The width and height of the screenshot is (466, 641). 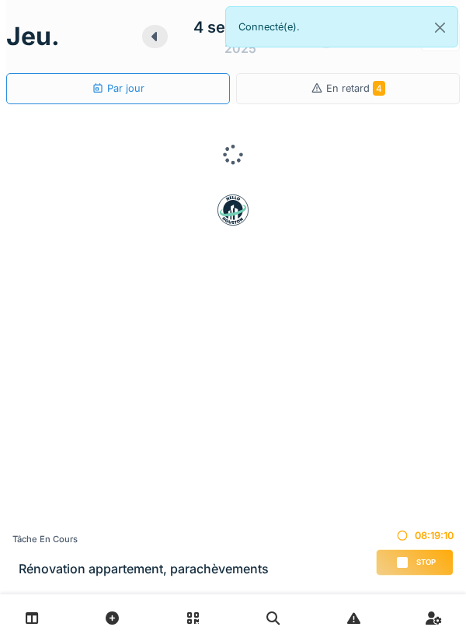 What do you see at coordinates (379, 88) in the screenshot?
I see `span: 4` at bounding box center [379, 88].